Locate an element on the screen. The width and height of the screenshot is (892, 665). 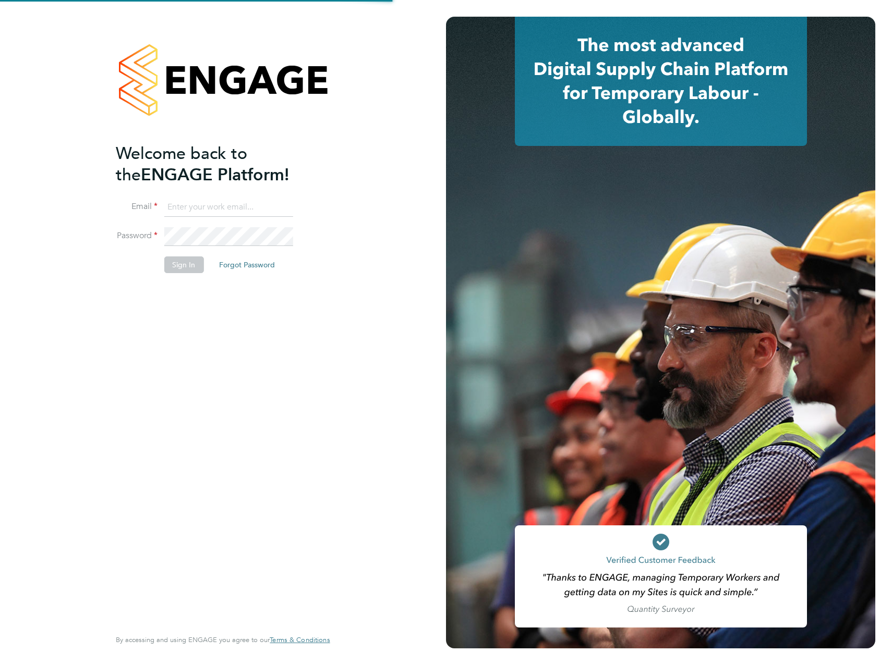
a: Terms & Conditions is located at coordinates (299, 640).